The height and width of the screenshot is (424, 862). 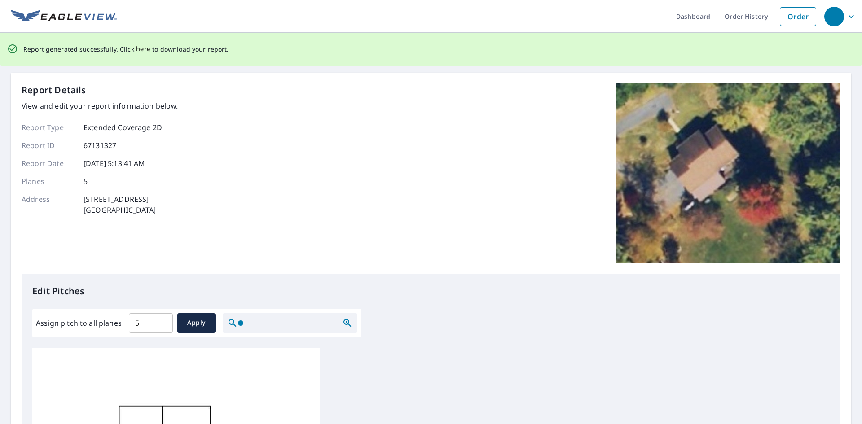 What do you see at coordinates (143, 49) in the screenshot?
I see `button: here` at bounding box center [143, 49].